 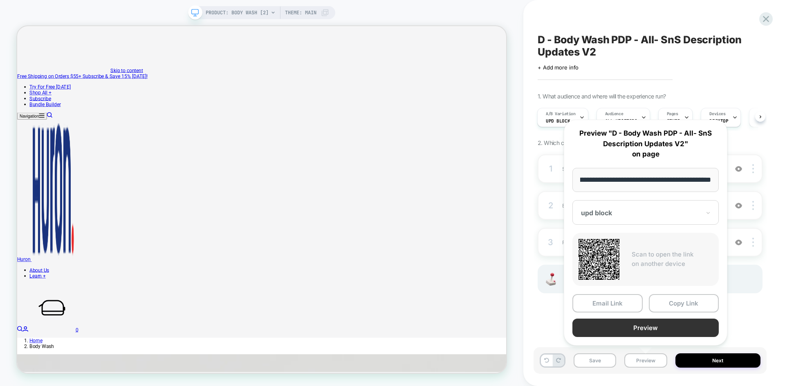 What do you see at coordinates (31, 89) in the screenshot?
I see `a: Shop All +` at bounding box center [31, 89].